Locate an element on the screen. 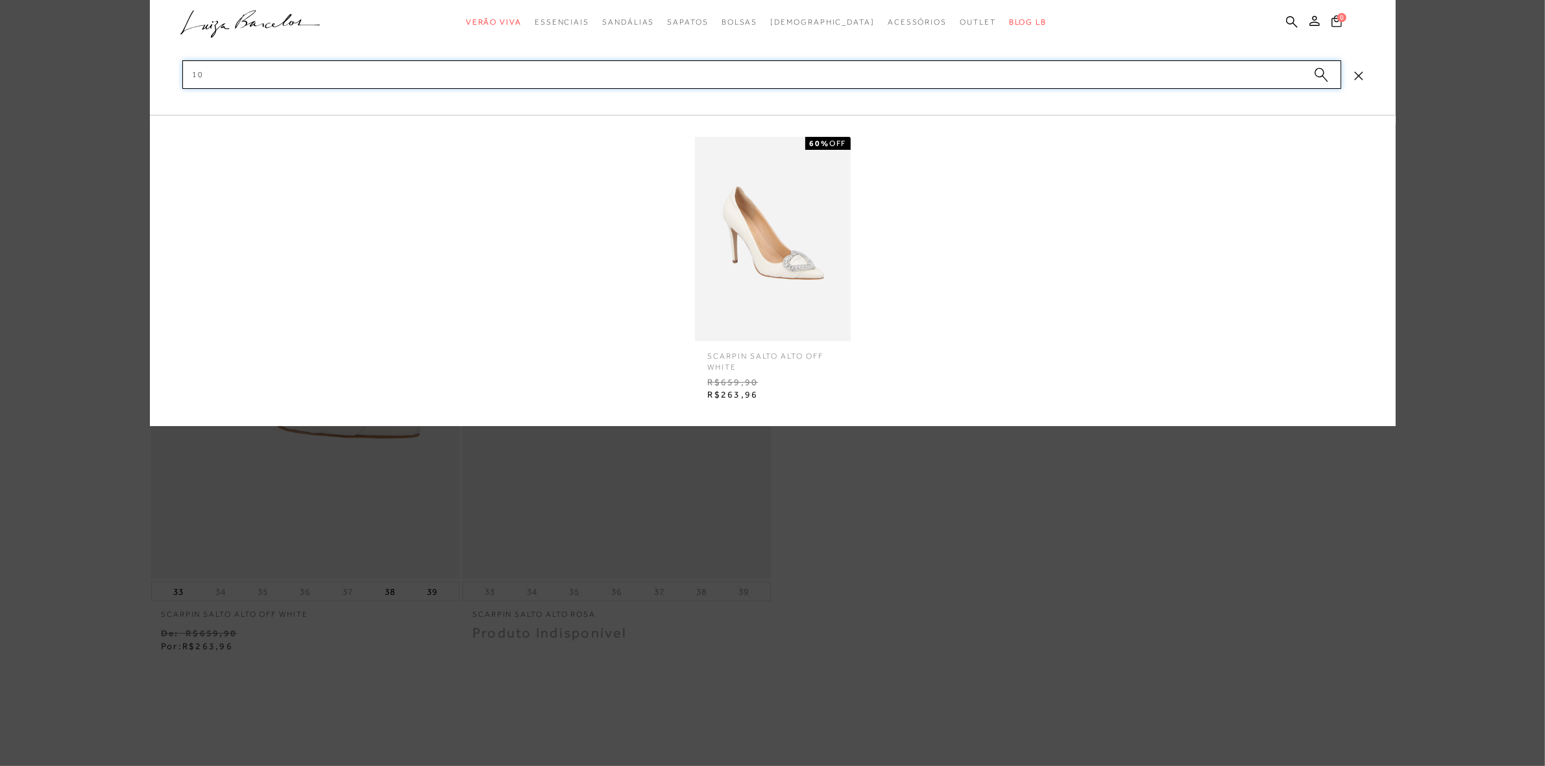  span: OFF is located at coordinates (838, 143).